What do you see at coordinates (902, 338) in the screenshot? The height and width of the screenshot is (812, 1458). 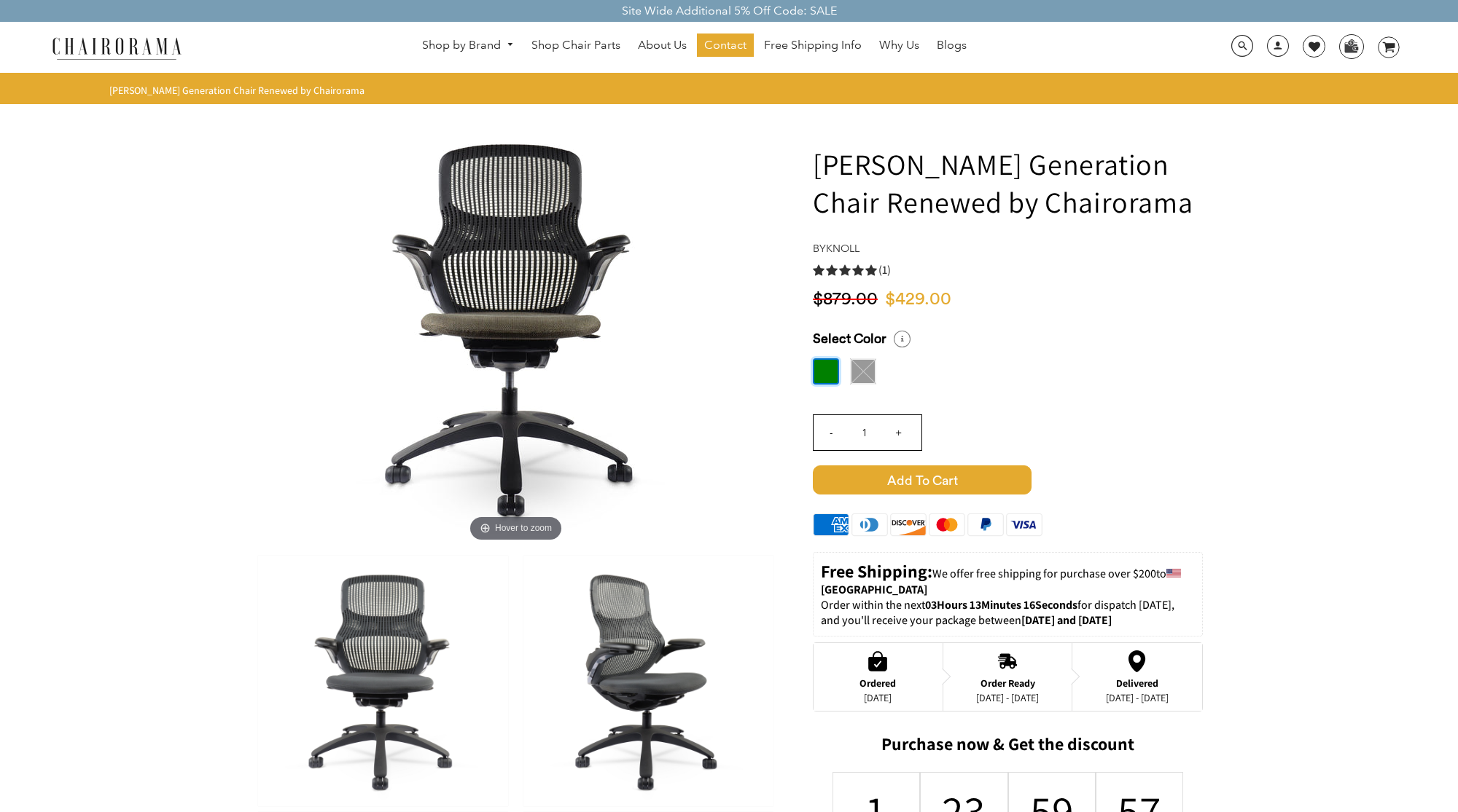 I see `i: Select a Size` at bounding box center [902, 338].